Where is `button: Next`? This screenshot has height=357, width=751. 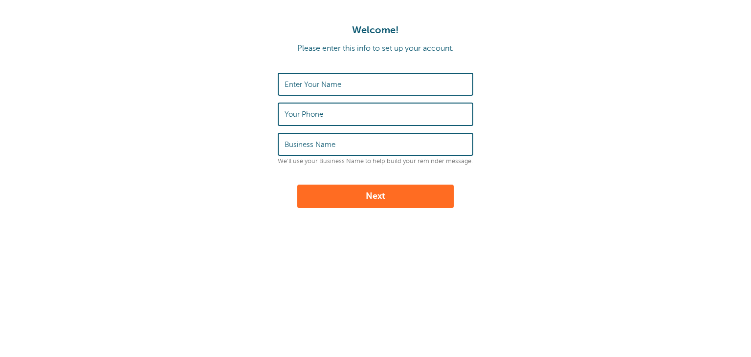
button: Next is located at coordinates (376, 197).